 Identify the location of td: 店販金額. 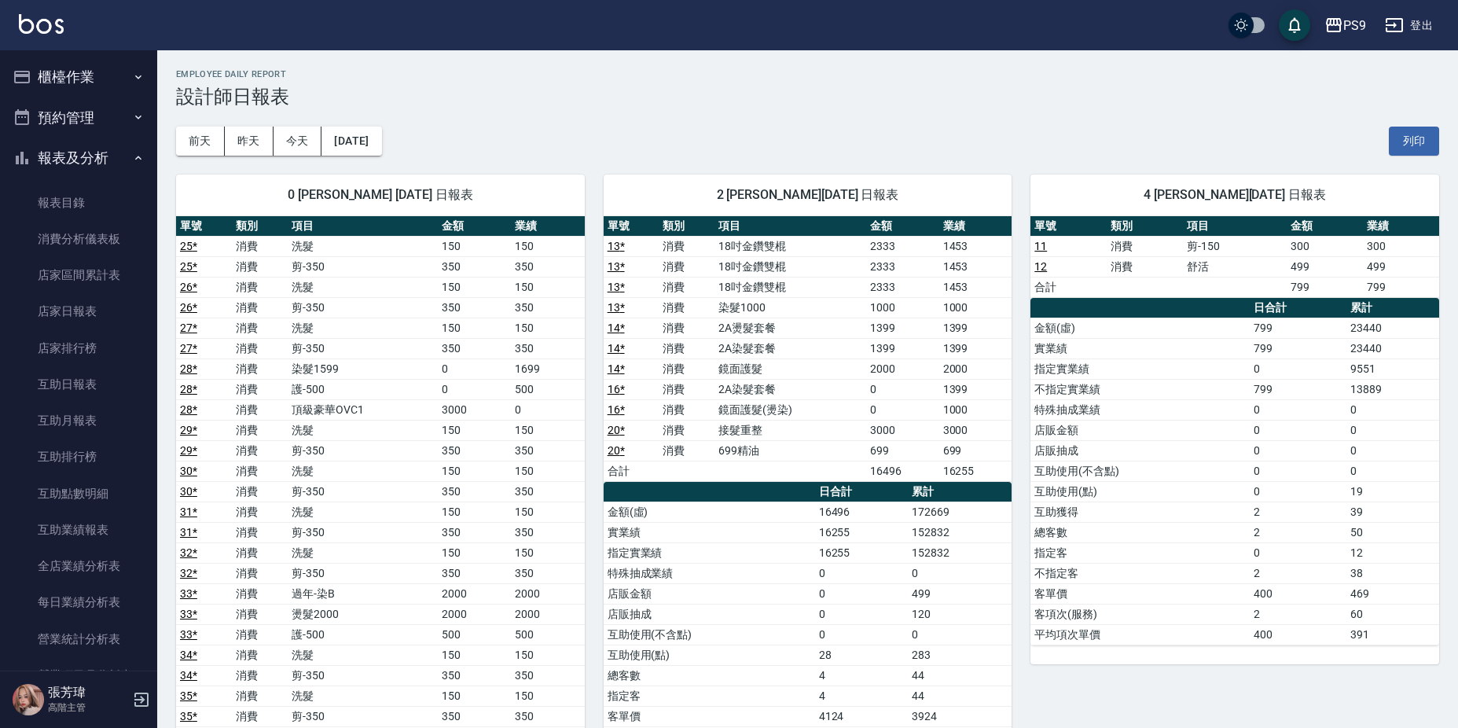
(1139, 430).